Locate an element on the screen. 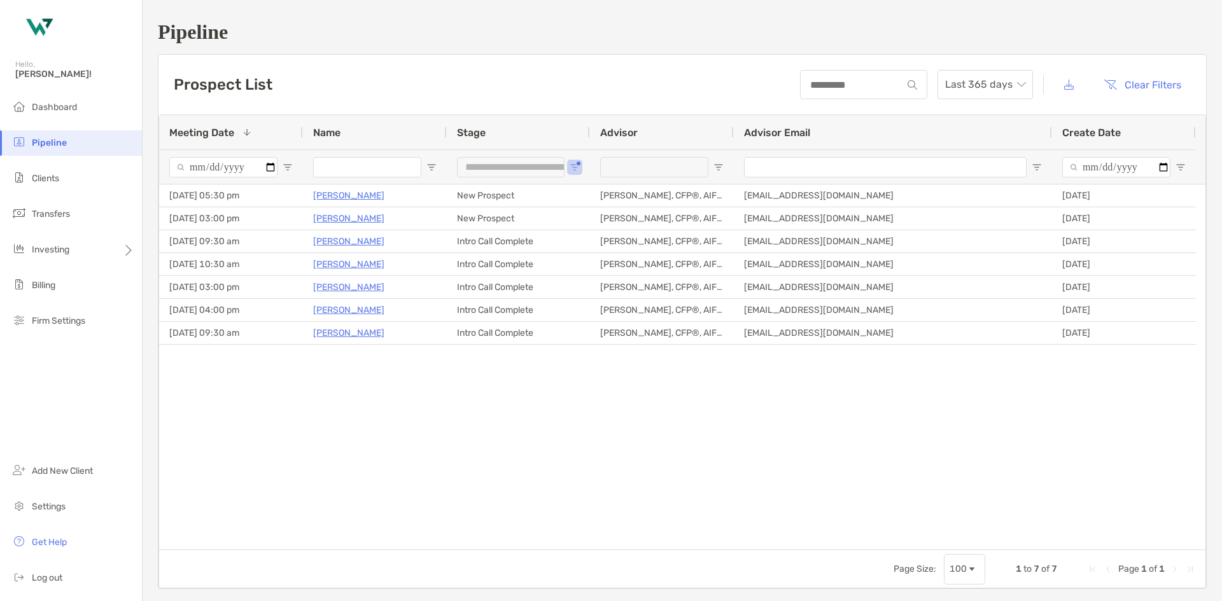 Image resolution: width=1222 pixels, height=601 pixels. div: First Page is located at coordinates (1092, 569).